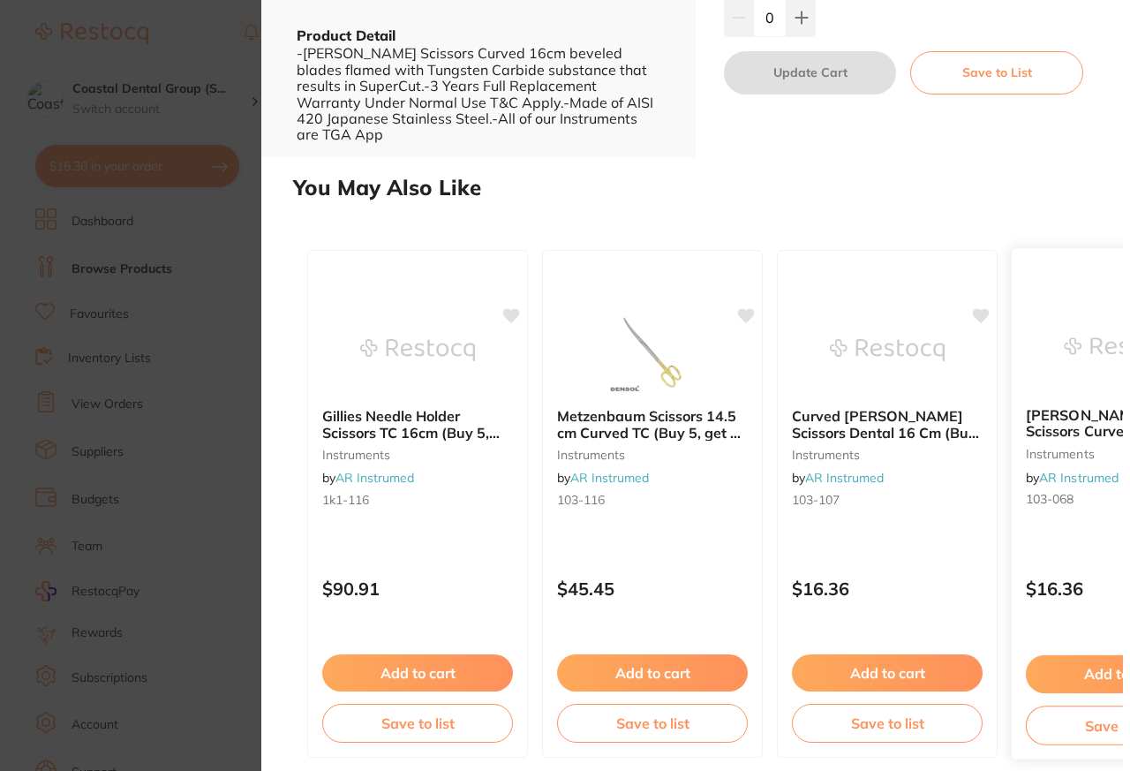 Image resolution: width=1130 pixels, height=771 pixels. Describe the element at coordinates (997, 72) in the screenshot. I see `button: Save to List` at that location.